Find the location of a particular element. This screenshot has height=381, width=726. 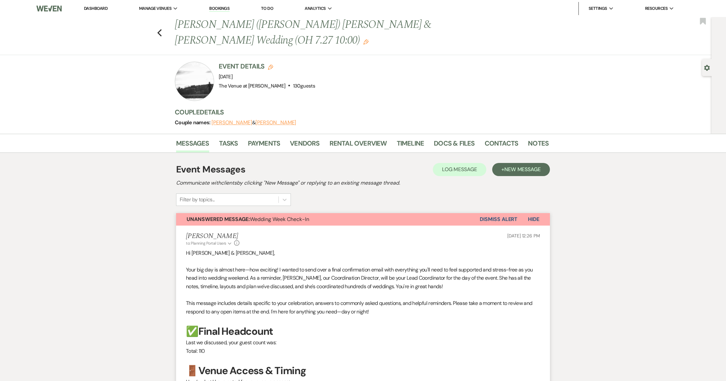

div: Filter by topics... is located at coordinates (197, 200).